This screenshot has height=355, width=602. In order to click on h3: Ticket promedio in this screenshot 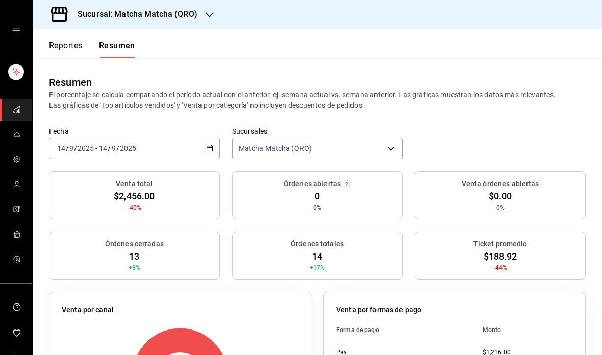, I will do `click(500, 244)`.